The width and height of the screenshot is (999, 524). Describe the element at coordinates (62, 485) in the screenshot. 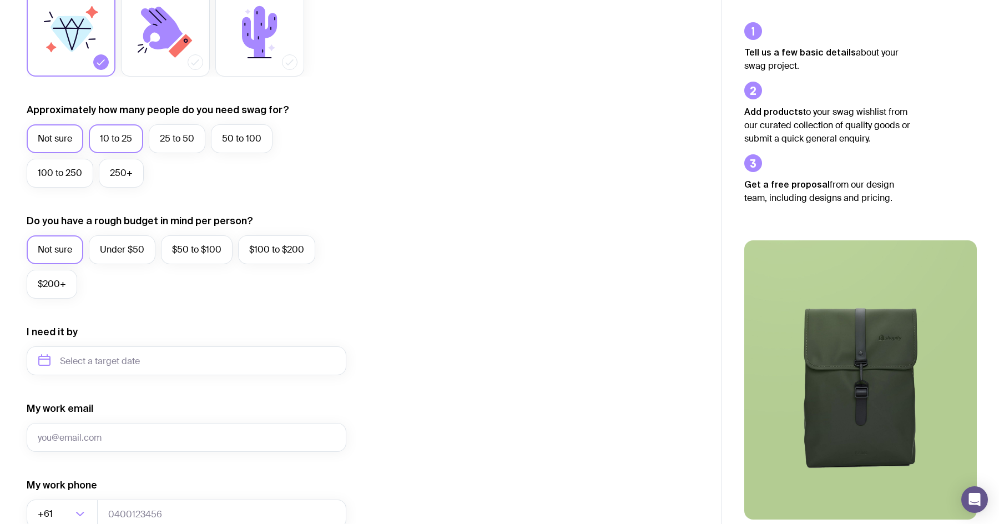

I see `label: My work phone` at that location.